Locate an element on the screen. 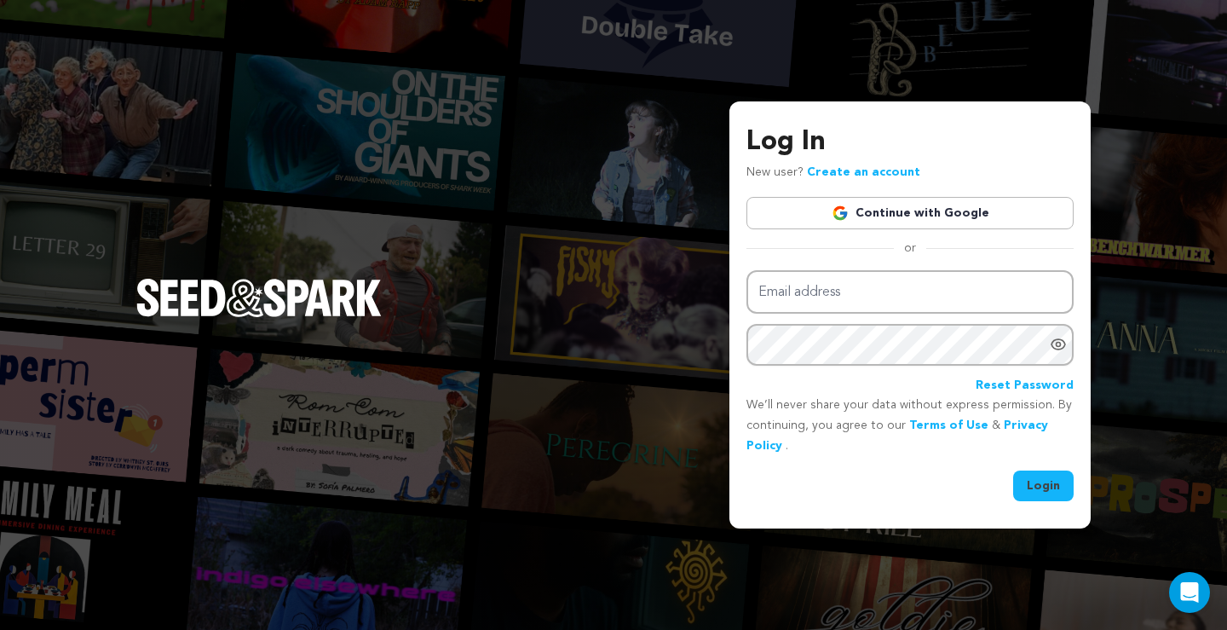  a: Privacy Policy is located at coordinates (897, 435).